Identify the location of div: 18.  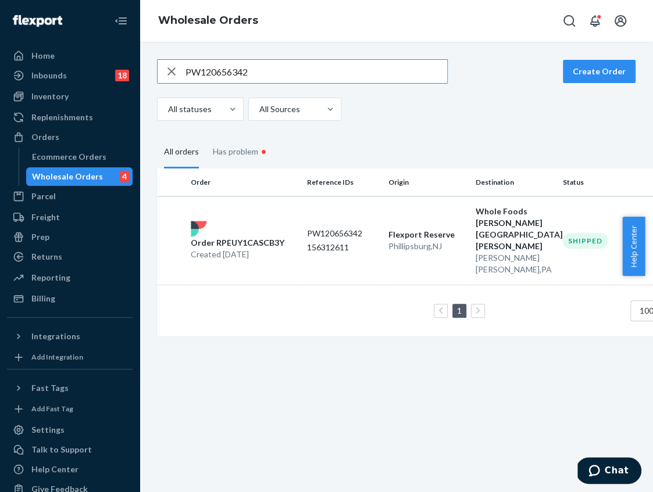
(122, 76).